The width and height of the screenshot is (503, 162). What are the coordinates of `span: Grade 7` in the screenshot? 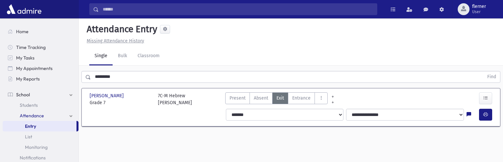 It's located at (121, 102).